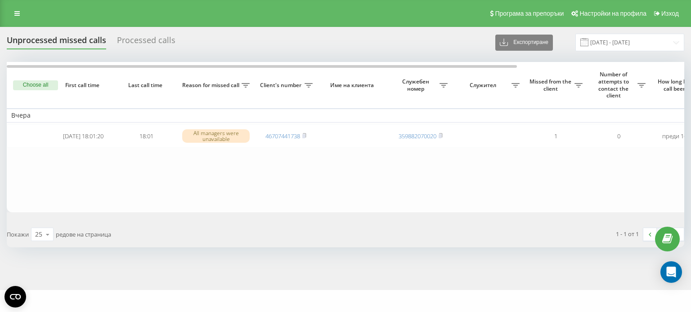  What do you see at coordinates (212, 85) in the screenshot?
I see `span: Reason for missed call` at bounding box center [212, 85].